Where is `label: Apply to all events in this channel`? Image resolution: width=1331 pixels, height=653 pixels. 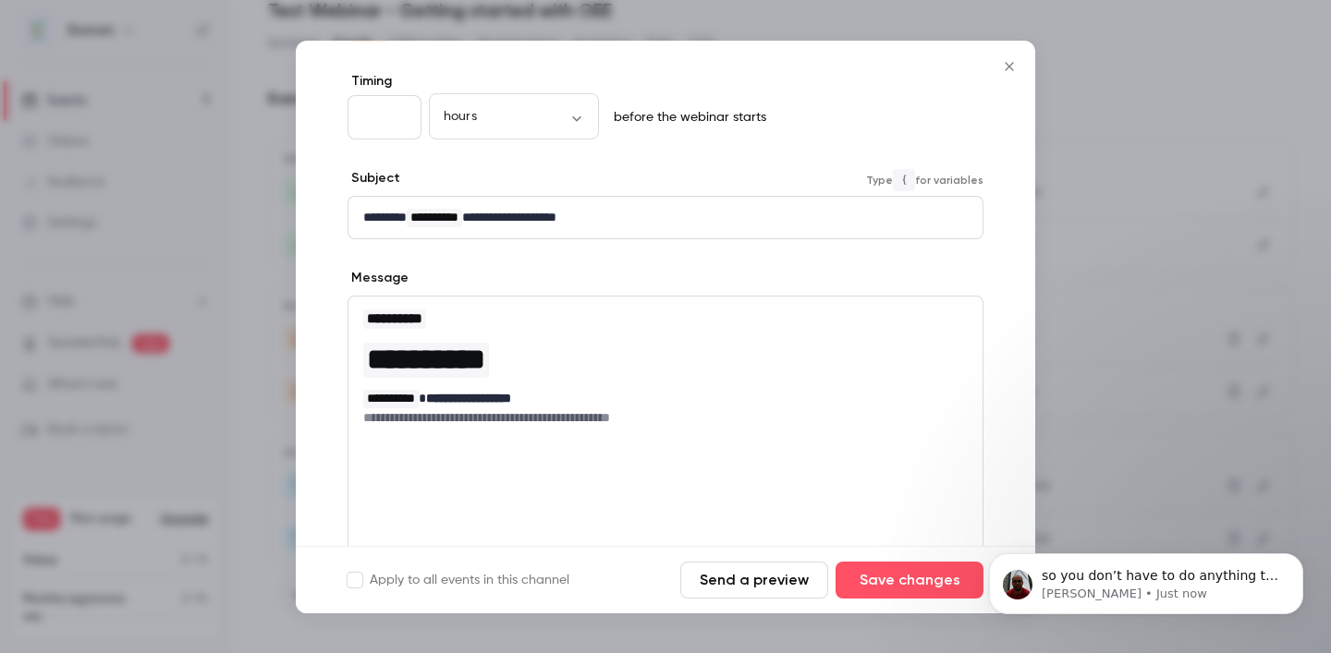 label: Apply to all events in this channel is located at coordinates (458, 580).